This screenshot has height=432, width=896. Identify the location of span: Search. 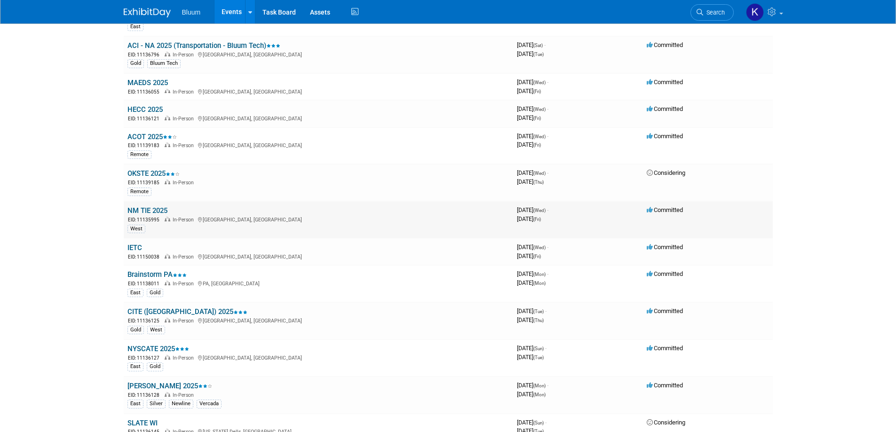
(714, 12).